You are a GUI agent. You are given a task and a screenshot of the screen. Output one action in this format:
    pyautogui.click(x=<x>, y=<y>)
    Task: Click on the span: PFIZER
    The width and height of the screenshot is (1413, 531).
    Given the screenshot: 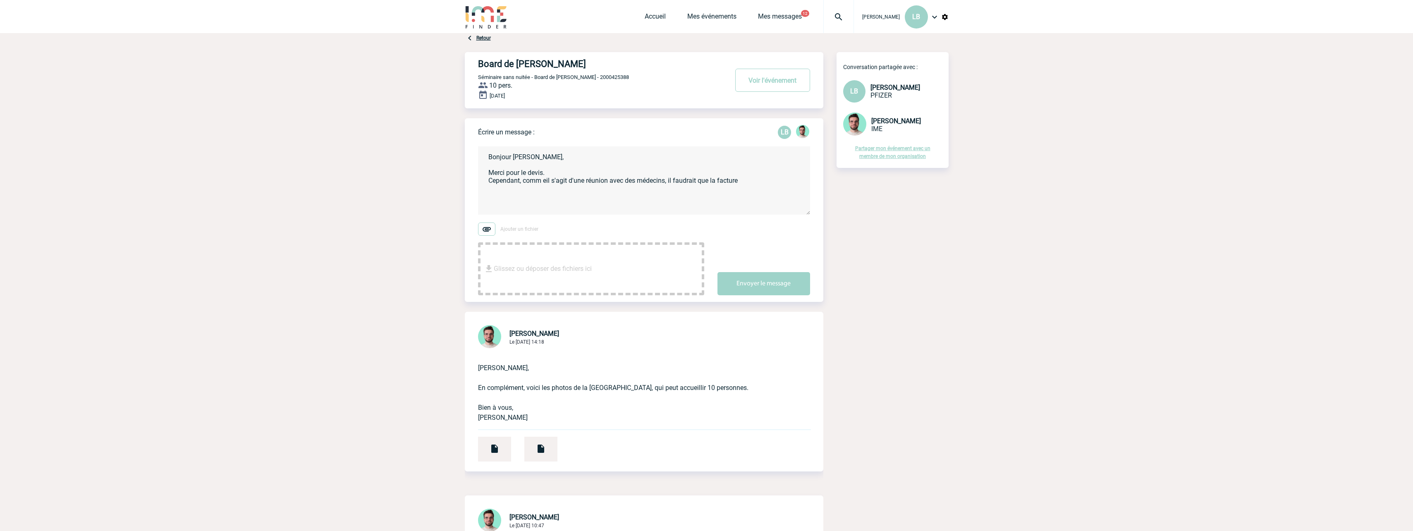 What is the action you would take?
    pyautogui.click(x=881, y=95)
    